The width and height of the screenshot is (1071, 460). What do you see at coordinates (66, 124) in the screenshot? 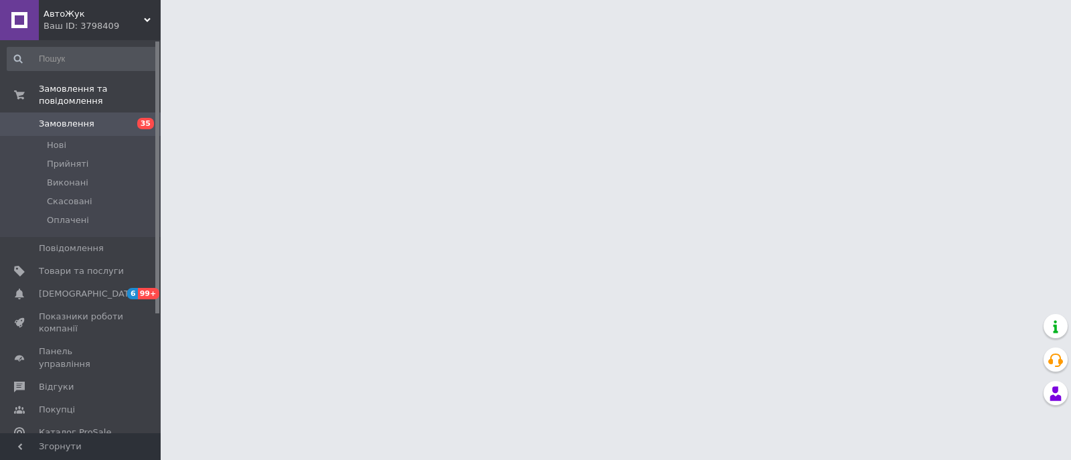
I see `span: Замовлення` at bounding box center [66, 124].